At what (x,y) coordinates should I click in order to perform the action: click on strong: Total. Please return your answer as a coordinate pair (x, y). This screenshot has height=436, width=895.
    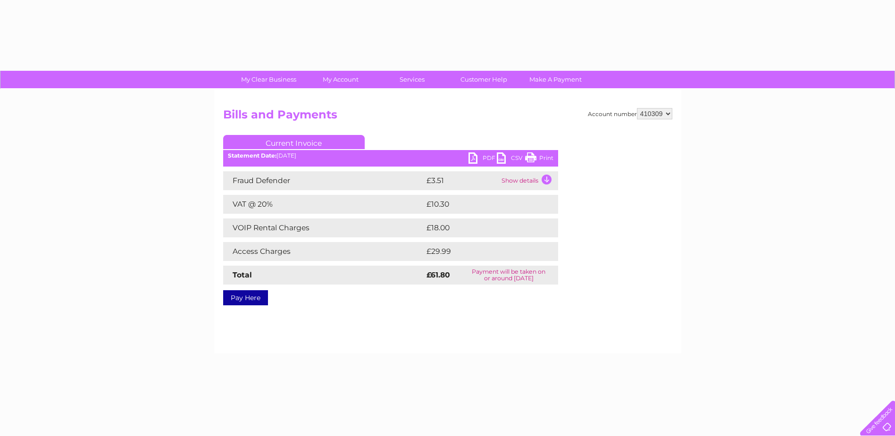
    Looking at the image, I should click on (242, 275).